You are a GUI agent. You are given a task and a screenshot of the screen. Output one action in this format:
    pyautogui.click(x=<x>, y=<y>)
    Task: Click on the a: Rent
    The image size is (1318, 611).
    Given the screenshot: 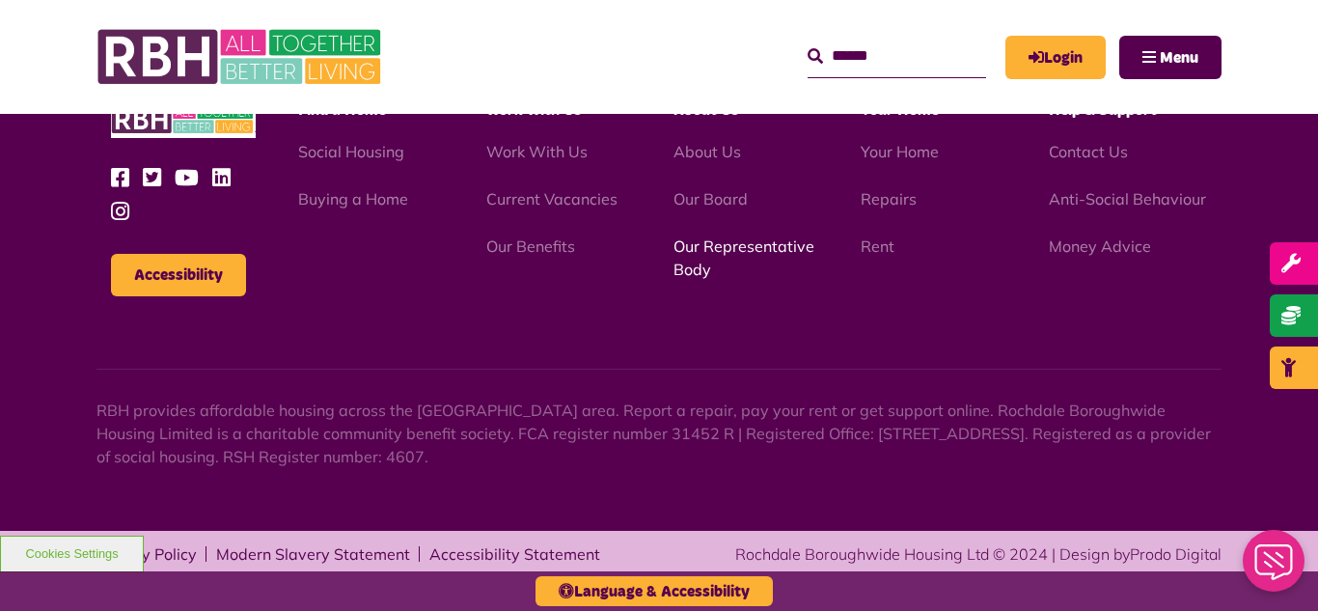 What is the action you would take?
    pyautogui.click(x=877, y=246)
    